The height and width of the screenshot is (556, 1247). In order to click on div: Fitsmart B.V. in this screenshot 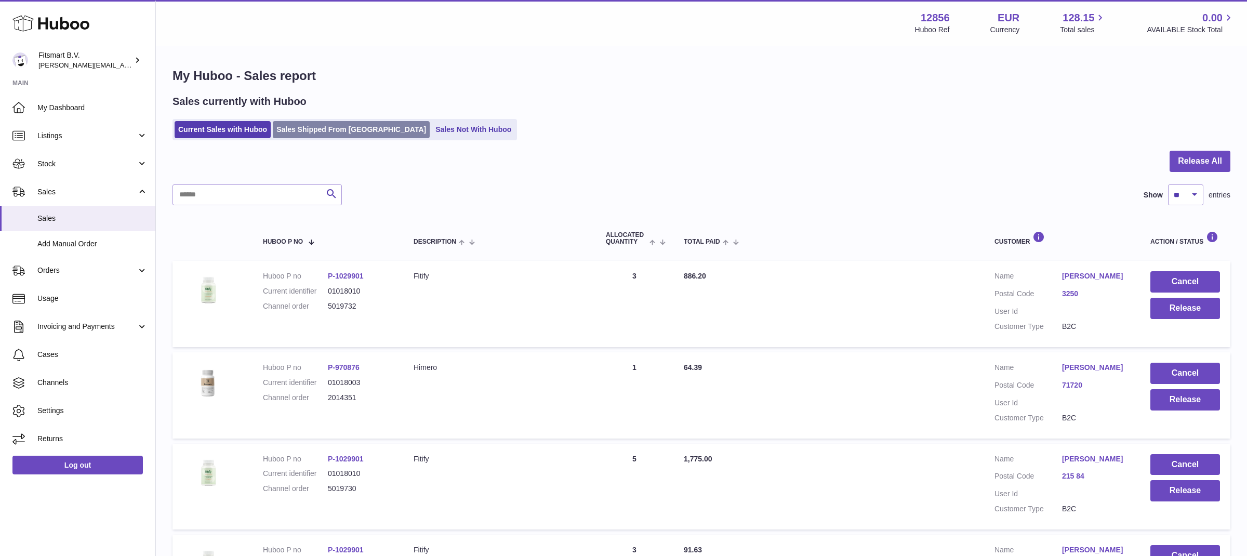, I will do `click(85, 60)`.